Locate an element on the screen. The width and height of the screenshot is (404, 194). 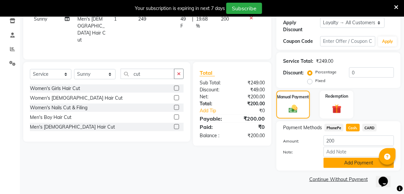
a: Continue Without Payment is located at coordinates (338, 179).